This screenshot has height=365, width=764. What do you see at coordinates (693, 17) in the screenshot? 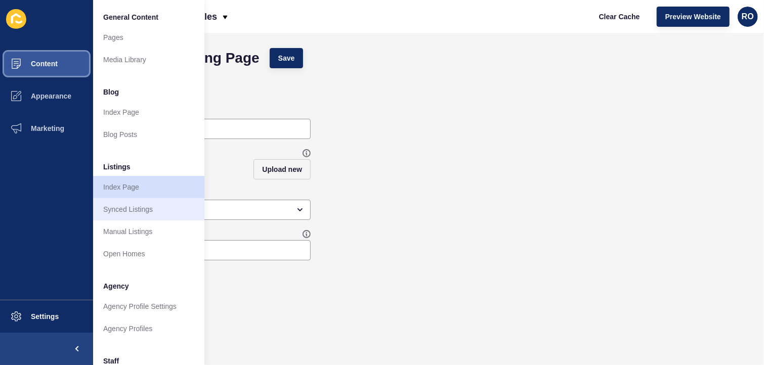
I see `span: Preview Website` at bounding box center [693, 17].